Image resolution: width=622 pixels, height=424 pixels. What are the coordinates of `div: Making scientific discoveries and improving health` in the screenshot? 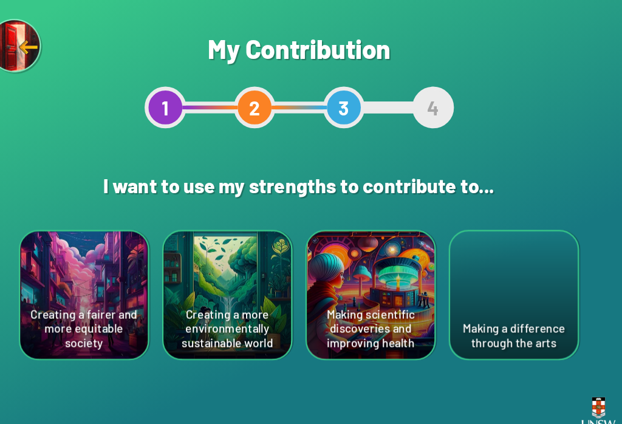 It's located at (378, 275).